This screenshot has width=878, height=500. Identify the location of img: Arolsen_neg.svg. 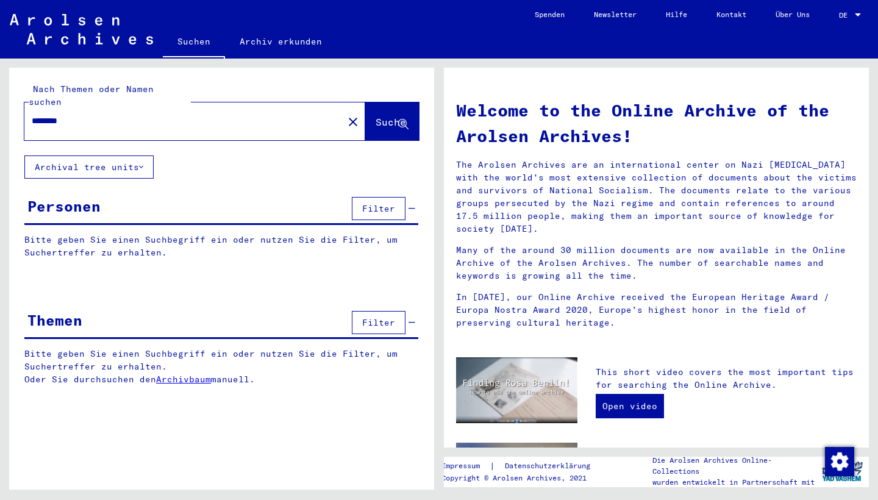
(81, 29).